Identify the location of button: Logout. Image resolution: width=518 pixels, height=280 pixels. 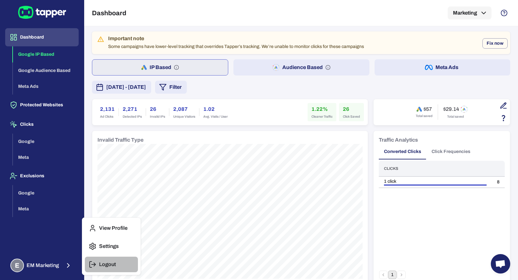
(111, 264).